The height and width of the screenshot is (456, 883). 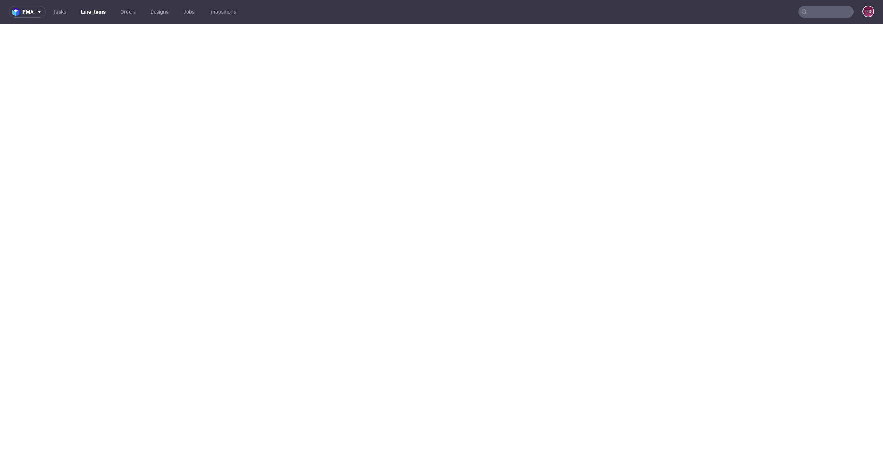 I want to click on a: Orders, so click(x=128, y=12).